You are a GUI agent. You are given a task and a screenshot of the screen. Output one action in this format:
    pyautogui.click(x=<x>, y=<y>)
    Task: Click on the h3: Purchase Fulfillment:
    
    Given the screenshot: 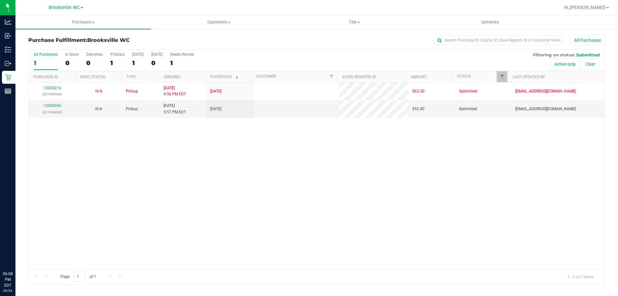 What is the action you would take?
    pyautogui.click(x=124, y=40)
    